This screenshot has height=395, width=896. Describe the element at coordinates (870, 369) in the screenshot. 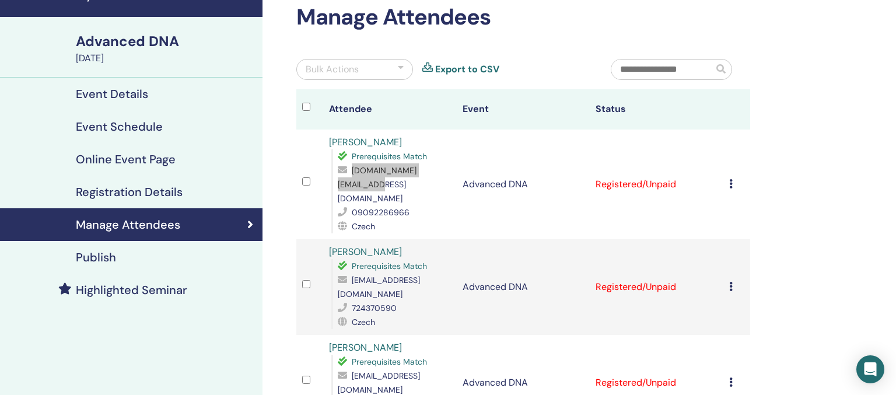

I see `div: Open Intercom Messenger` at that location.